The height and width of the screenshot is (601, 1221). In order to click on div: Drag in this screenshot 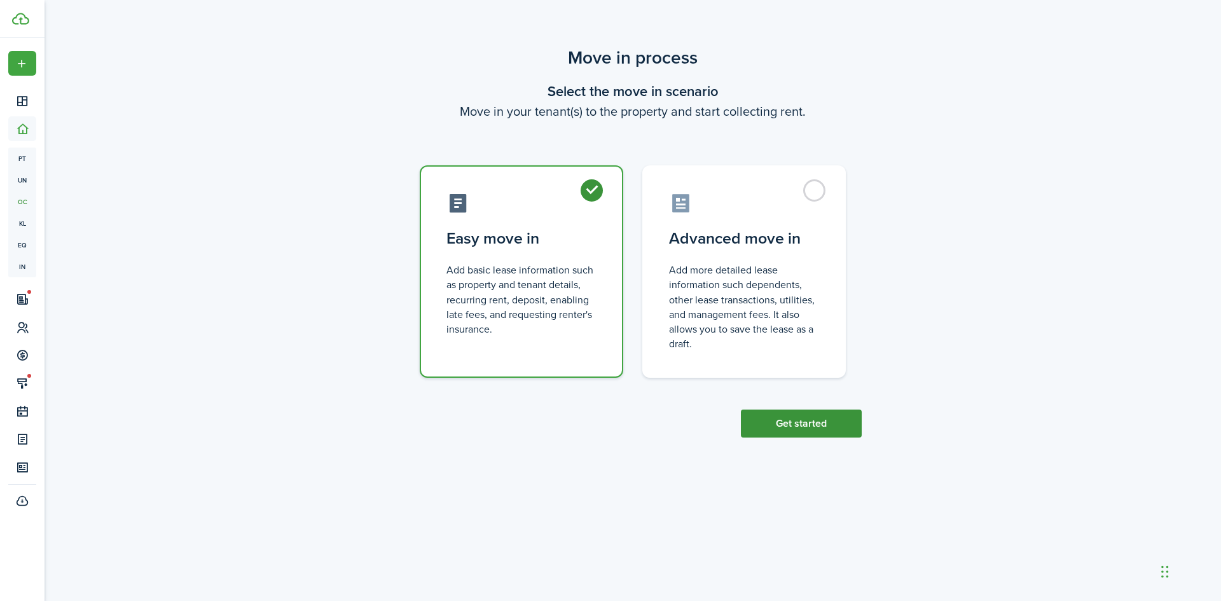, I will do `click(1165, 572)`.